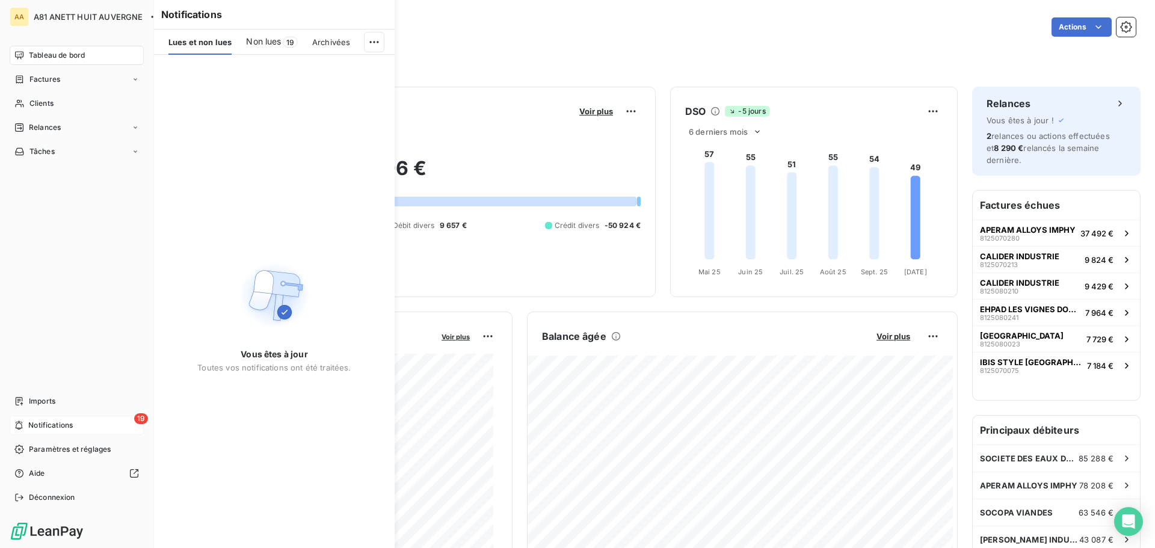 Image resolution: width=1155 pixels, height=548 pixels. I want to click on span: 8125070075, so click(999, 371).